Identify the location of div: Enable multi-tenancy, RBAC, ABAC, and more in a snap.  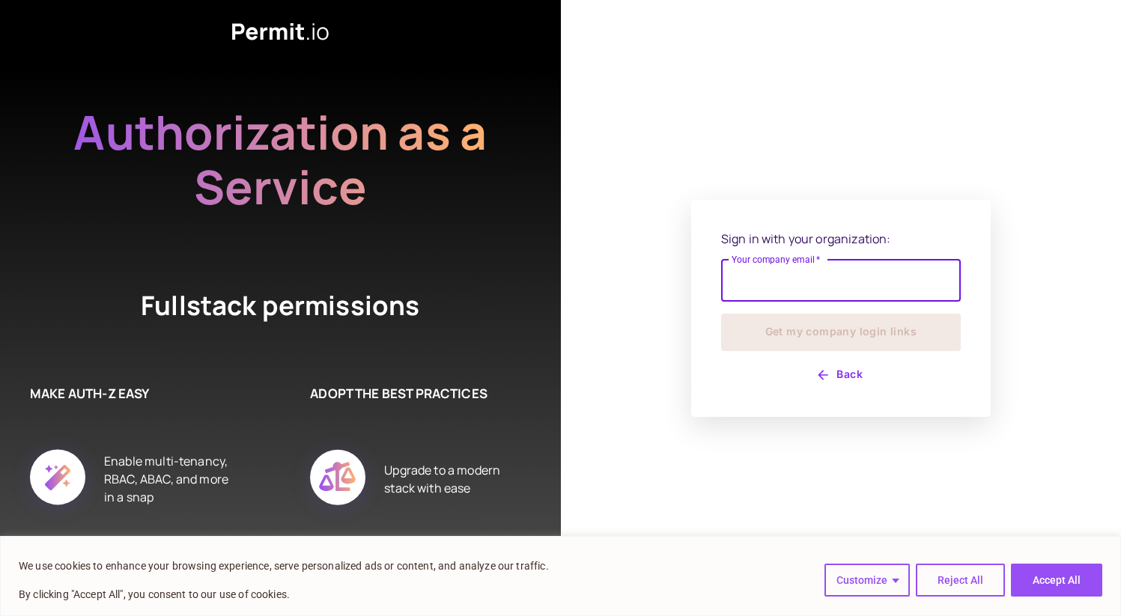
(169, 479).